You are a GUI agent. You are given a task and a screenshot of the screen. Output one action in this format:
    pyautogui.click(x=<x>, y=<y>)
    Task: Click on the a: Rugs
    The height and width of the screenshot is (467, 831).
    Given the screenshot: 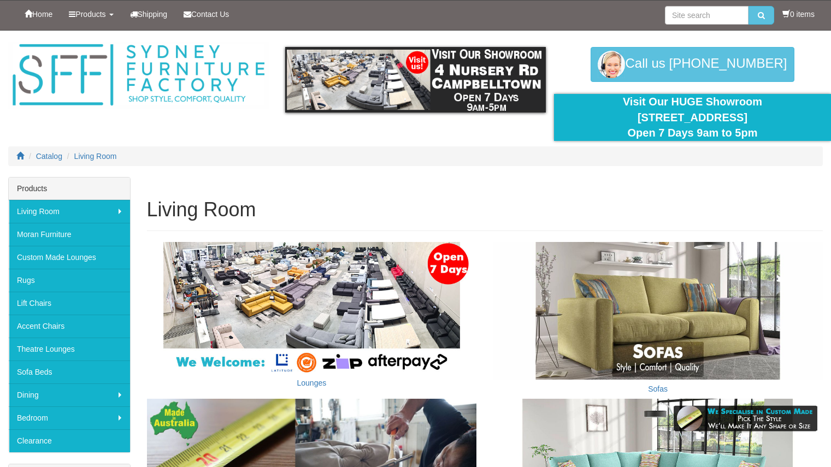 What is the action you would take?
    pyautogui.click(x=69, y=280)
    